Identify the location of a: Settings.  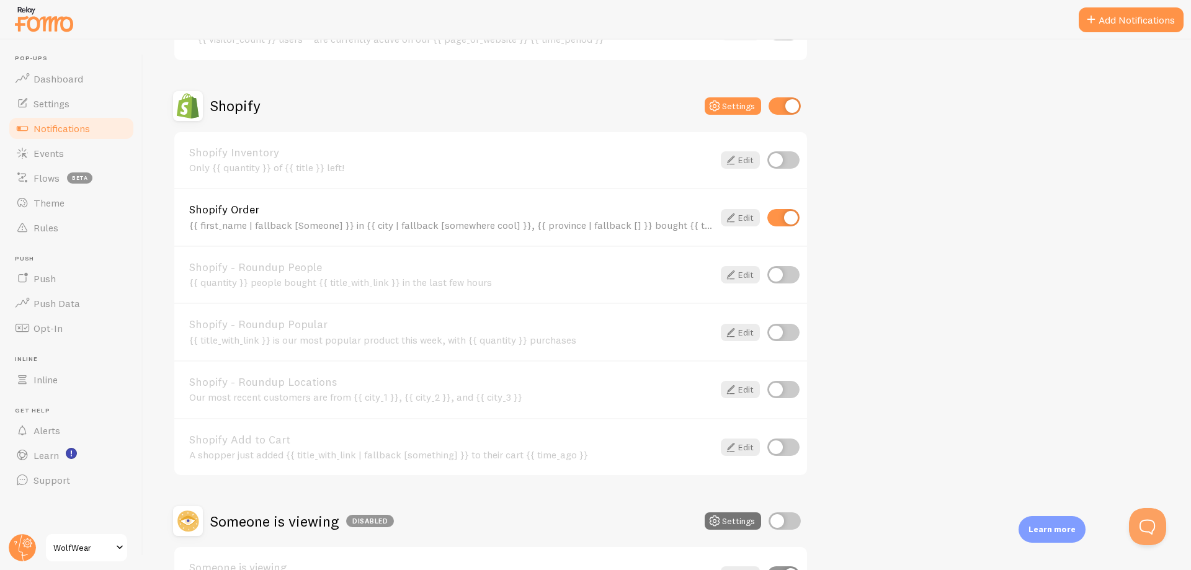
(71, 104).